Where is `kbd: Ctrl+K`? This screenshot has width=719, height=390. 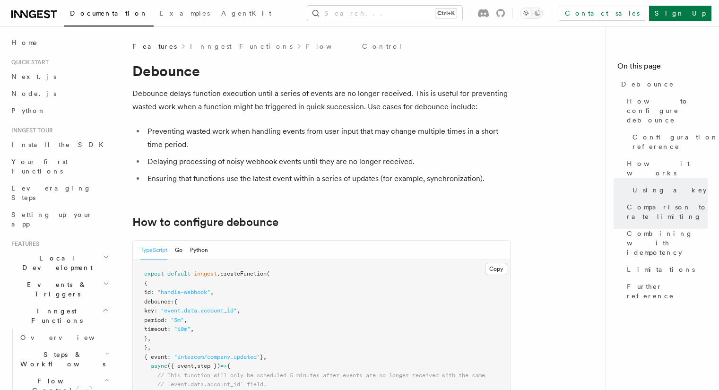 kbd: Ctrl+K is located at coordinates (446, 13).